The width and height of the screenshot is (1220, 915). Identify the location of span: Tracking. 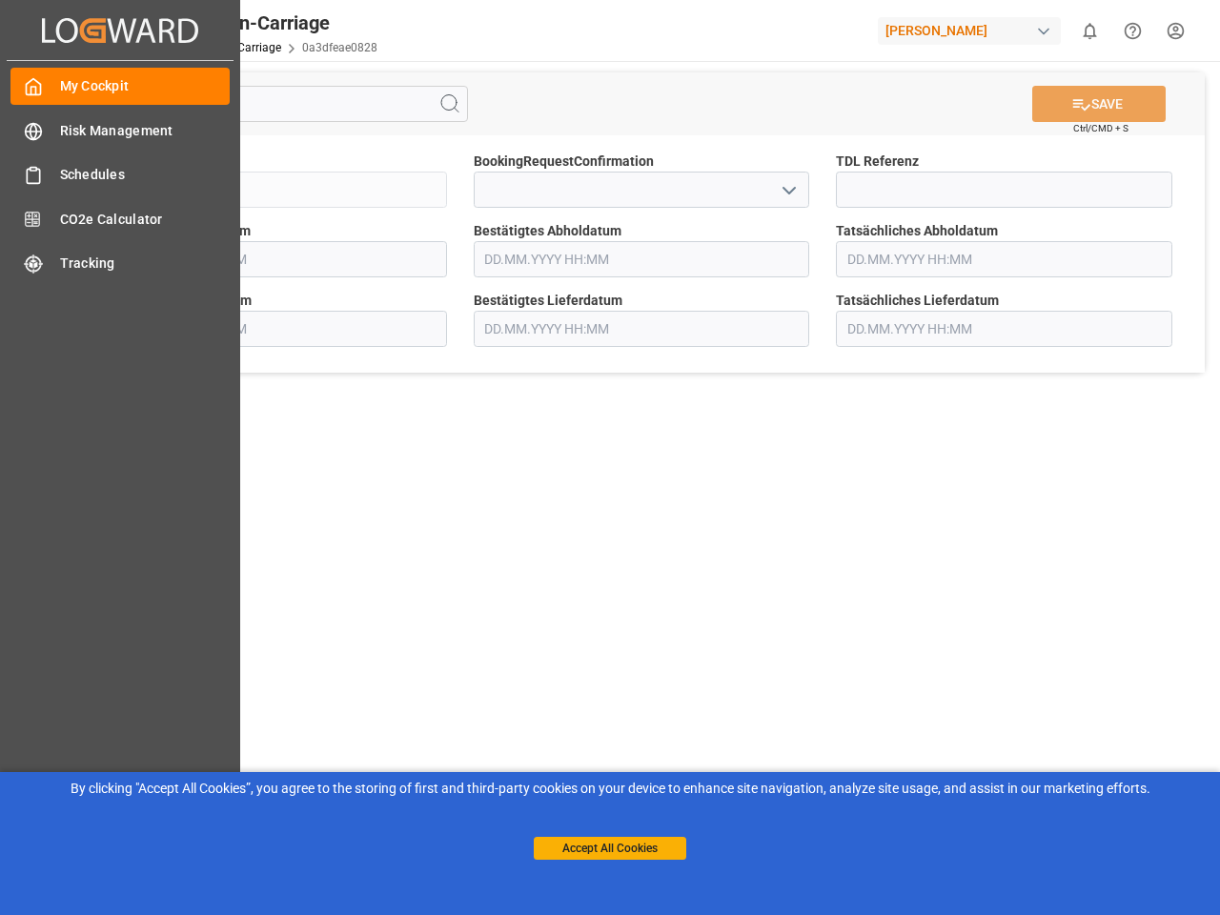
(145, 263).